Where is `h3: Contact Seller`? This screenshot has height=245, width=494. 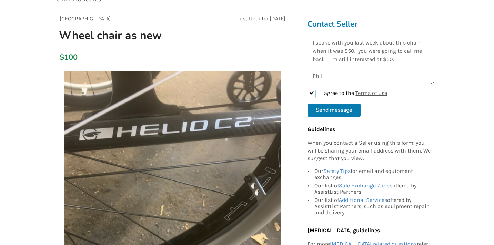
h3: Contact Seller is located at coordinates (371, 24).